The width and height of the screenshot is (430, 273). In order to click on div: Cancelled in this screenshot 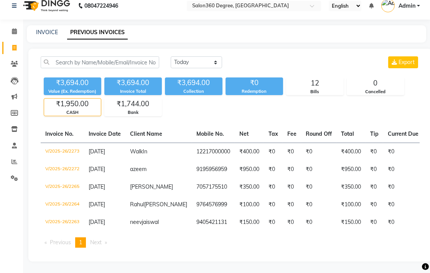, I will do `click(376, 92)`.